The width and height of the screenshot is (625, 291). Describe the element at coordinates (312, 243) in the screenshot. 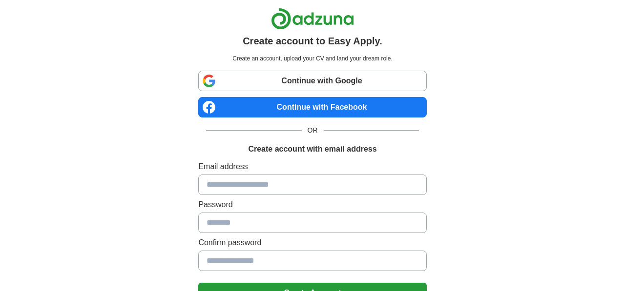

I see `label: Confirm password` at that location.